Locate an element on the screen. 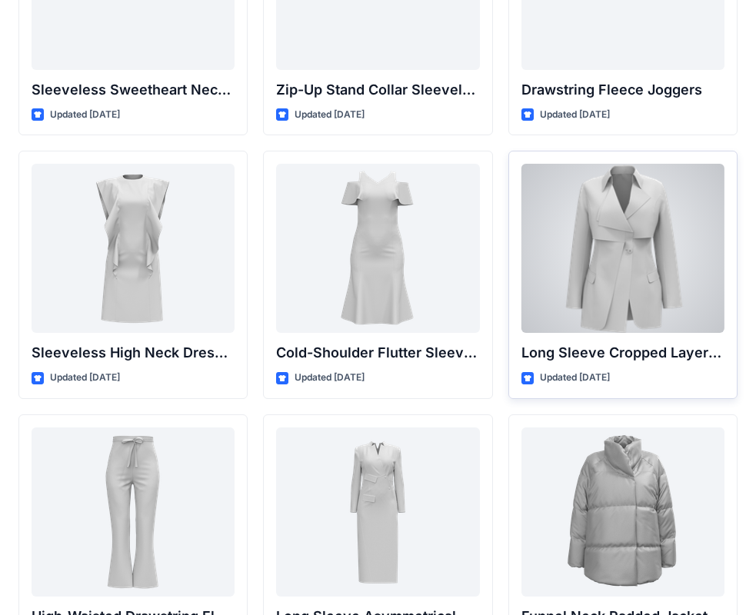 The height and width of the screenshot is (615, 756). a: Long Sleeve Cropped Layered Blazer Dress is located at coordinates (623, 248).